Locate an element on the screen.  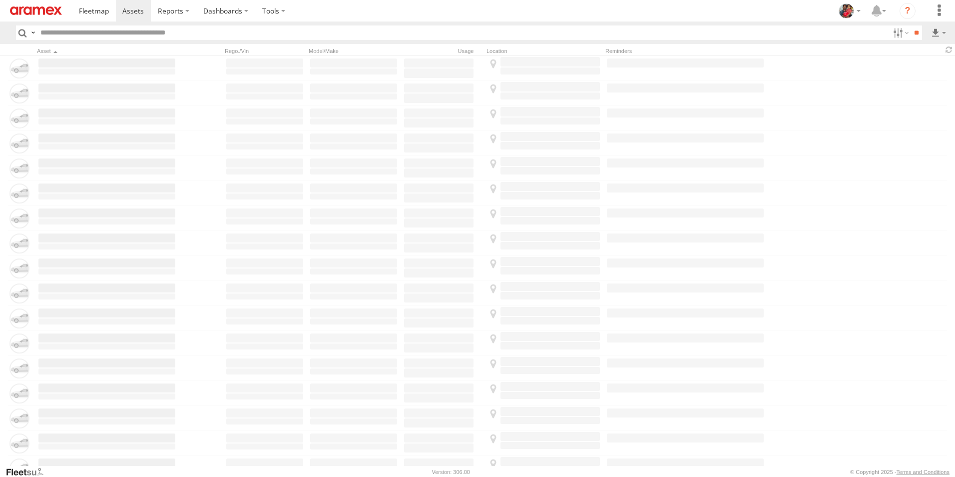
label: Export results as... is located at coordinates (939, 32).